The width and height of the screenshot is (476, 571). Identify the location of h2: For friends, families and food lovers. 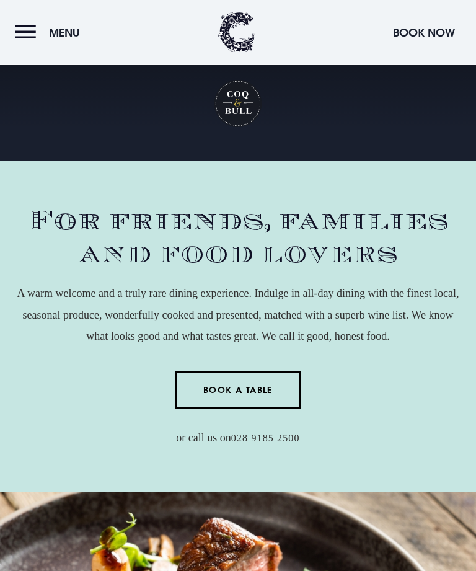
(238, 238).